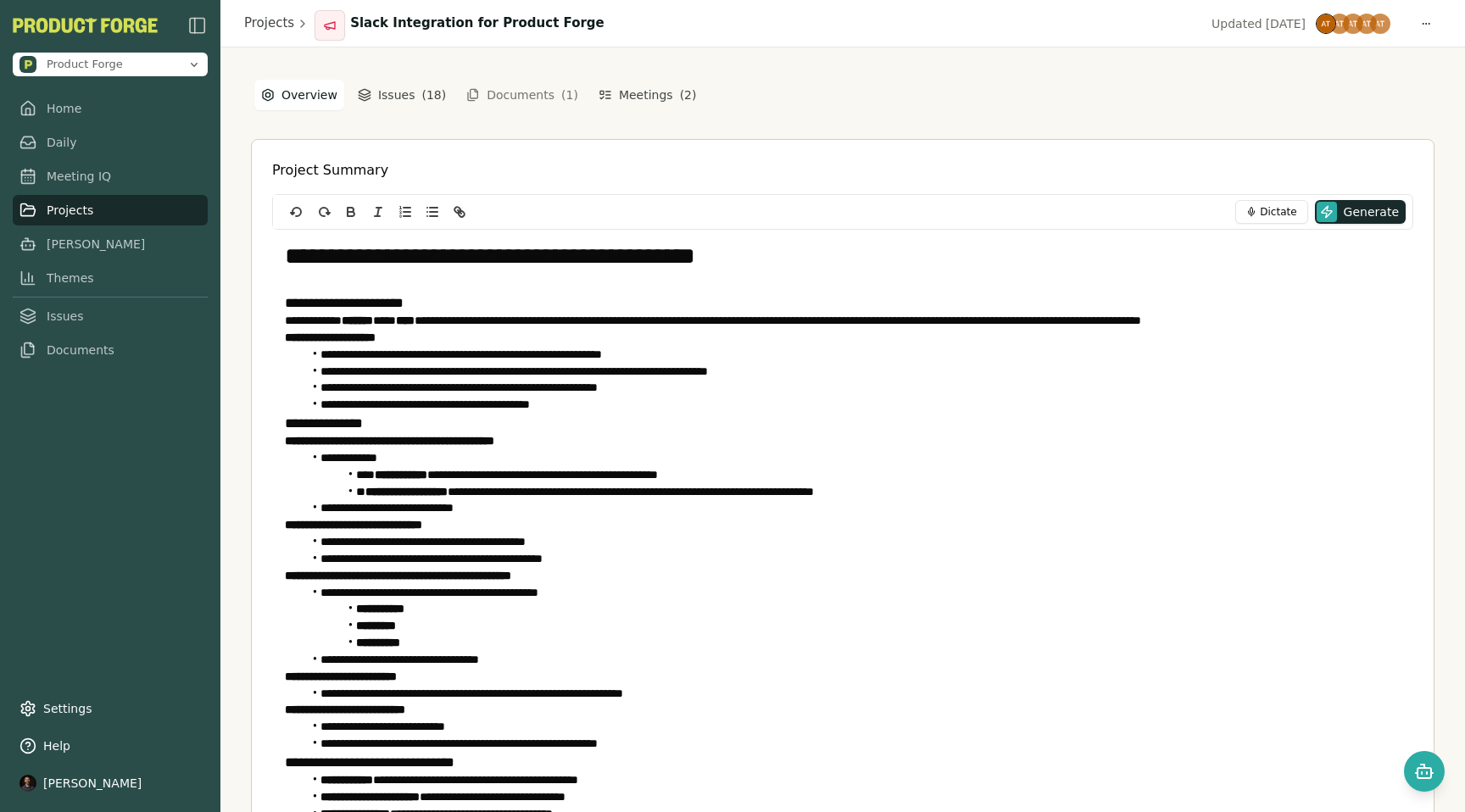  Describe the element at coordinates (460, 211) in the screenshot. I see `button: Link` at that location.